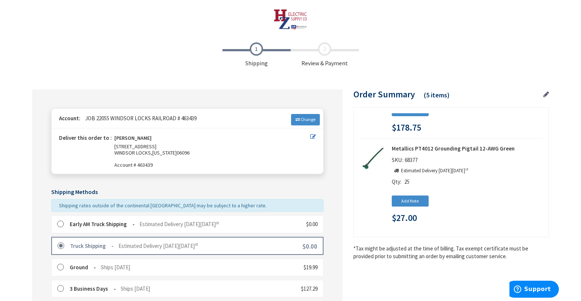 The width and height of the screenshot is (581, 301). What do you see at coordinates (396, 182) in the screenshot?
I see `span: Qty` at bounding box center [396, 182].